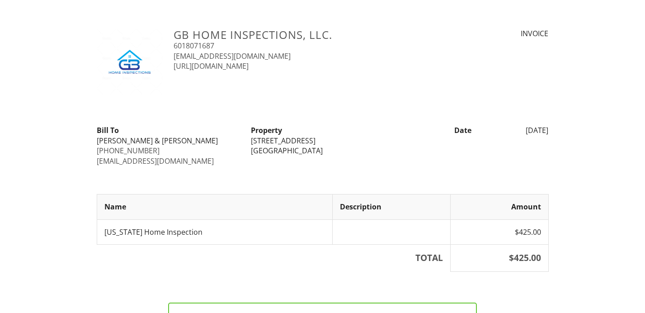 The width and height of the screenshot is (645, 313). I want to click on strong: Bill To, so click(108, 130).